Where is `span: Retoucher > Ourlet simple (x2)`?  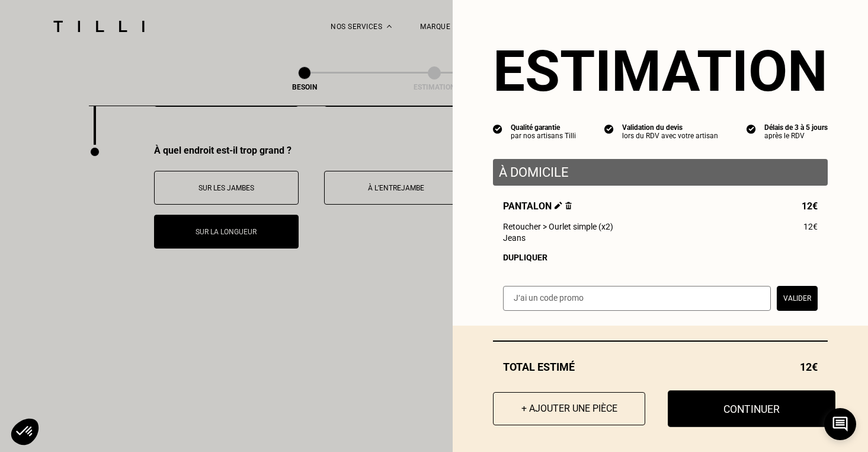 span: Retoucher > Ourlet simple (x2) is located at coordinates (558, 226).